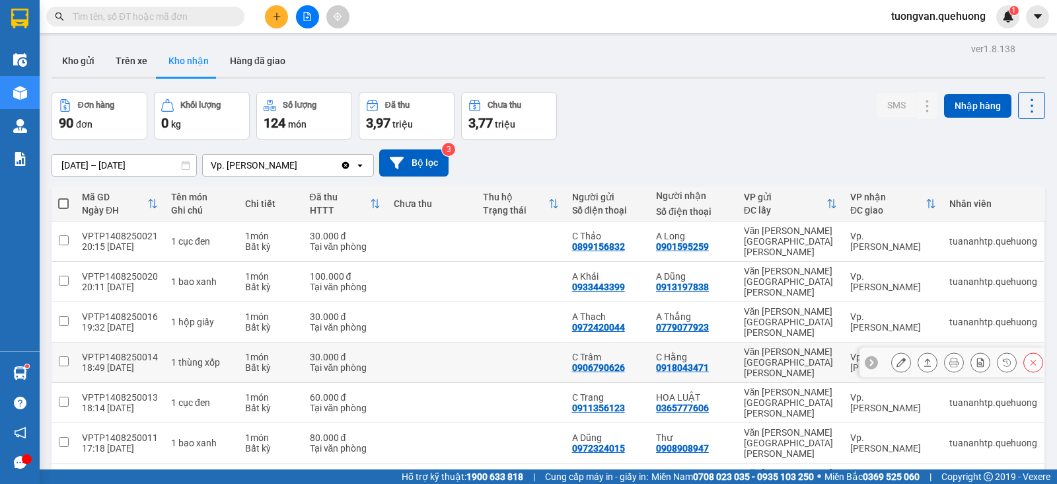 Image resolution: width=1057 pixels, height=484 pixels. Describe the element at coordinates (495, 476) in the screenshot. I see `strong: 1900 633 818` at that location.